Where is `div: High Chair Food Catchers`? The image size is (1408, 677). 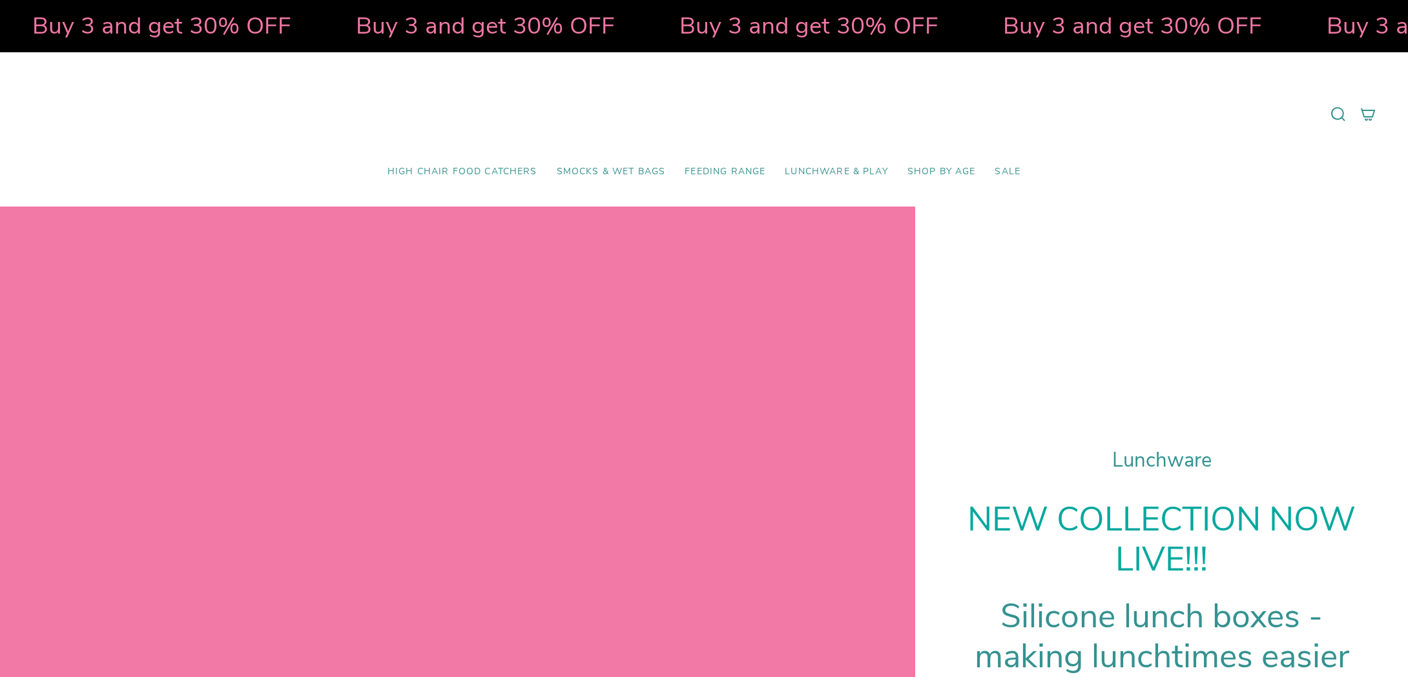 div: High Chair Food Catchers is located at coordinates (462, 172).